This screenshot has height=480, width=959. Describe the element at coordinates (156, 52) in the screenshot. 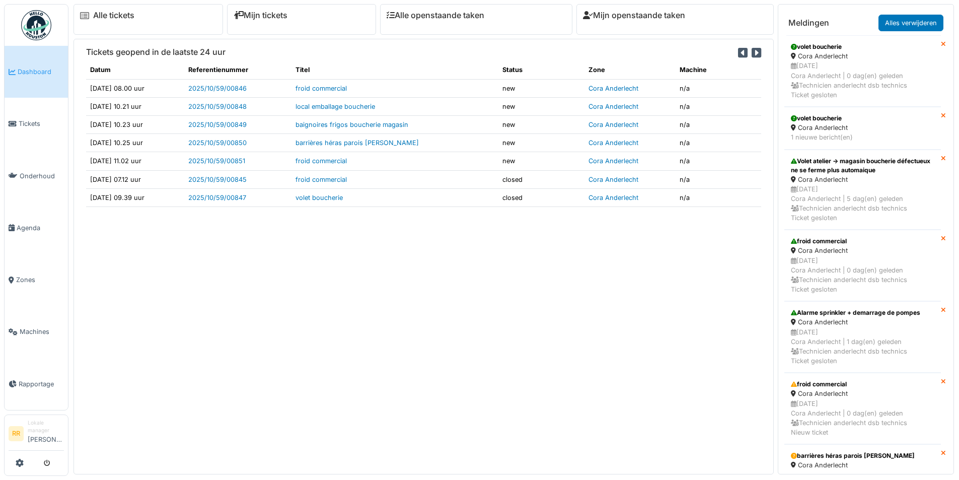

I see `h6: Tickets geopend in de laatste 24 uur` at that location.